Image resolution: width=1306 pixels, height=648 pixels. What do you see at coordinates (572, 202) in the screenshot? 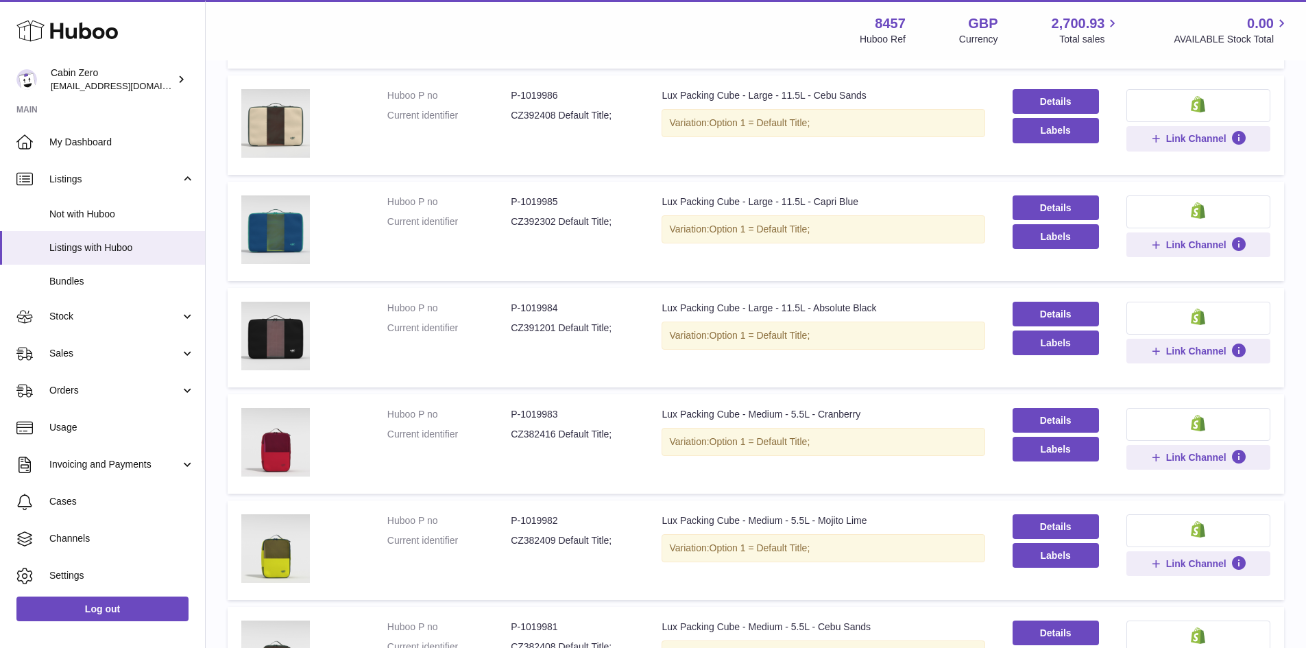
I see `dd: P-1019985` at bounding box center [572, 202].